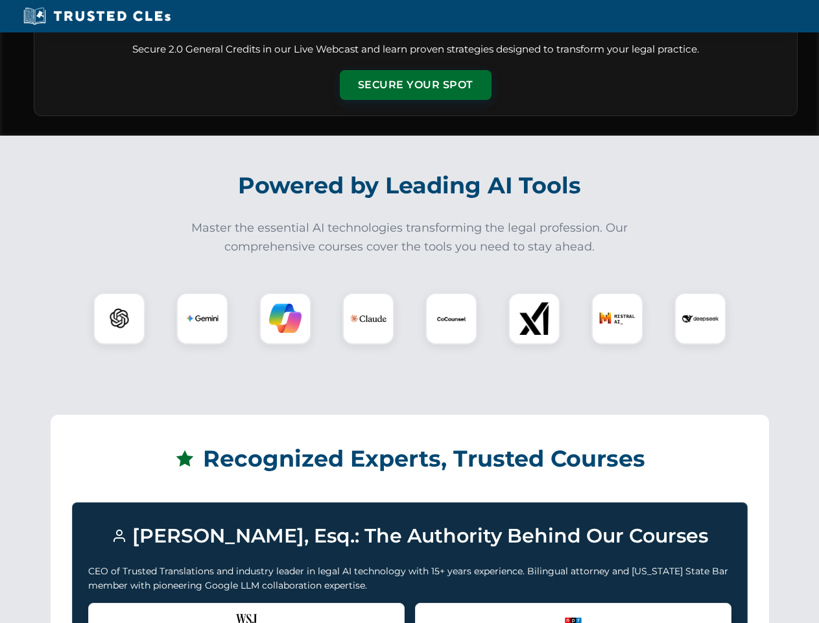 This screenshot has width=819, height=623. What do you see at coordinates (410, 578) in the screenshot?
I see `p: CEO of Trusted Translations and industry leader in legal AI technology with 15+ years experience....` at bounding box center [410, 578].